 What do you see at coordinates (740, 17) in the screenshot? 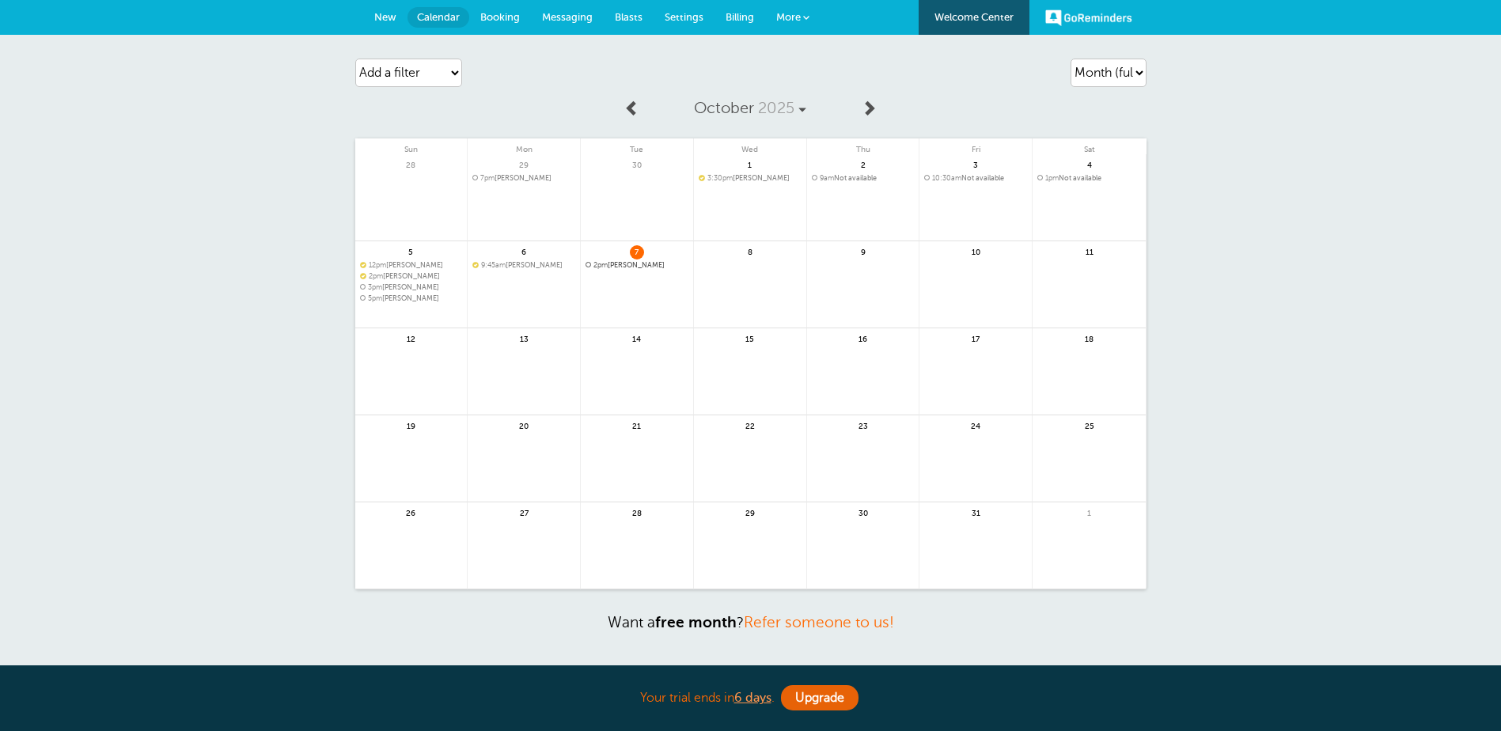
I see `span: Billing` at bounding box center [740, 17].